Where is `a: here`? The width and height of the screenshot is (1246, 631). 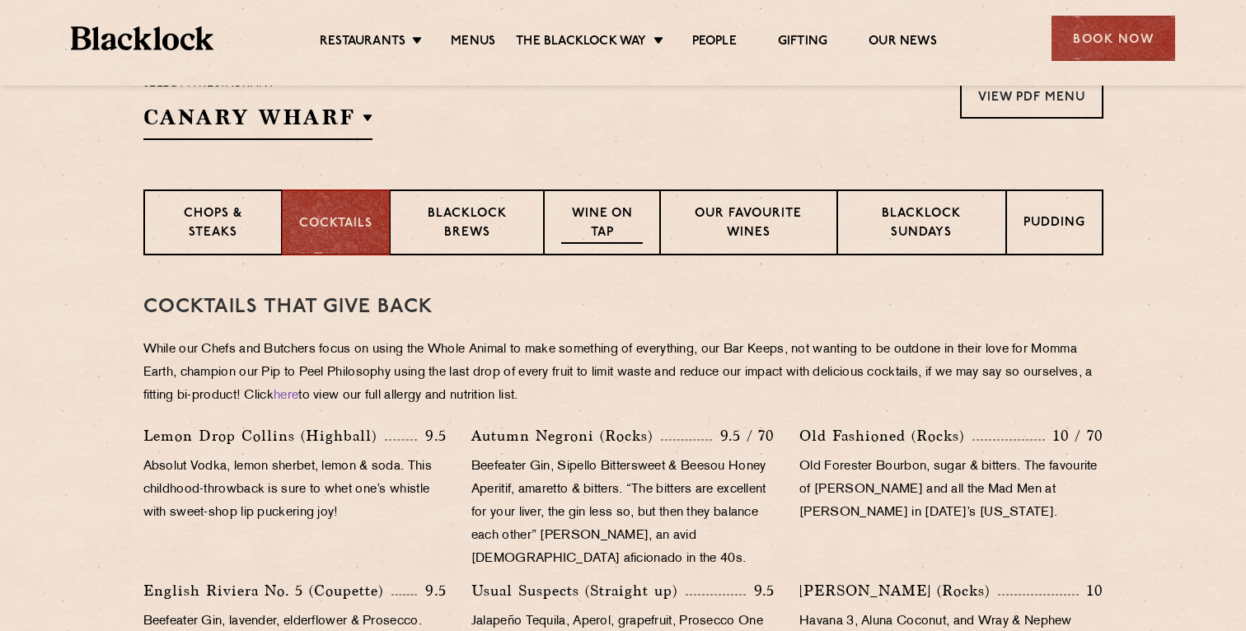 a: here is located at coordinates (286, 396).